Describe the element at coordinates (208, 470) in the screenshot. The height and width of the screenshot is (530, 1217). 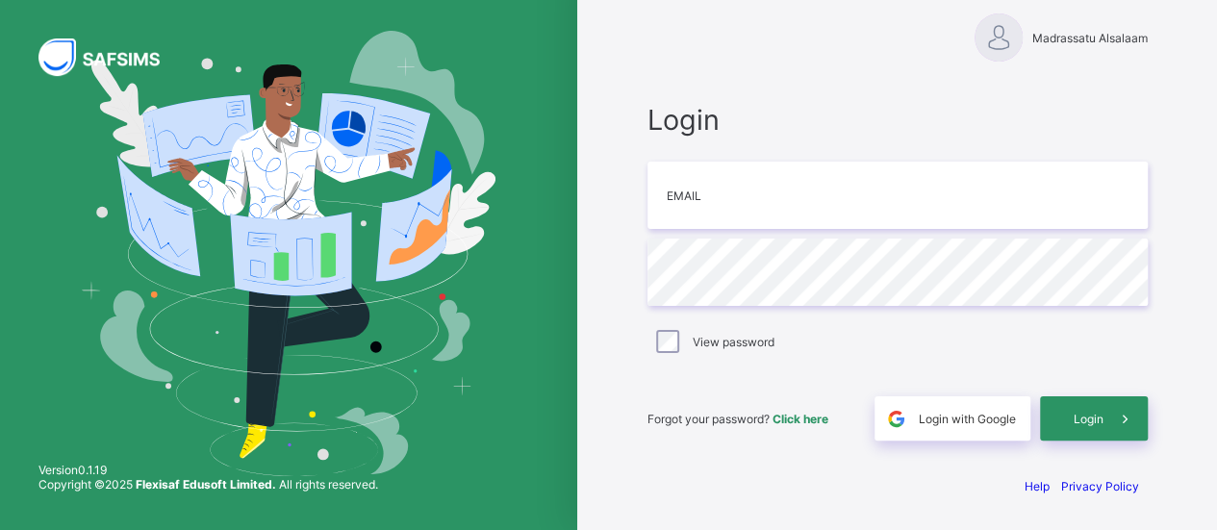
I see `span: Version 0.1.19` at that location.